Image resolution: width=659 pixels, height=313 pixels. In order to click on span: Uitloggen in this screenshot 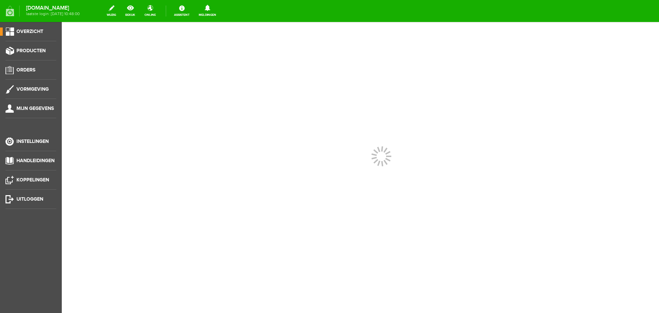, I will do `click(30, 199)`.